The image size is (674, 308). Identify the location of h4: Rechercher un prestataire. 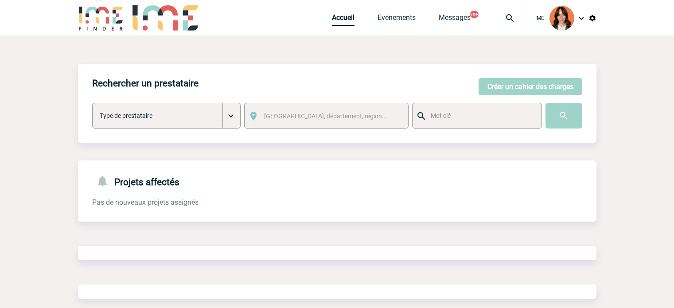
(145, 83).